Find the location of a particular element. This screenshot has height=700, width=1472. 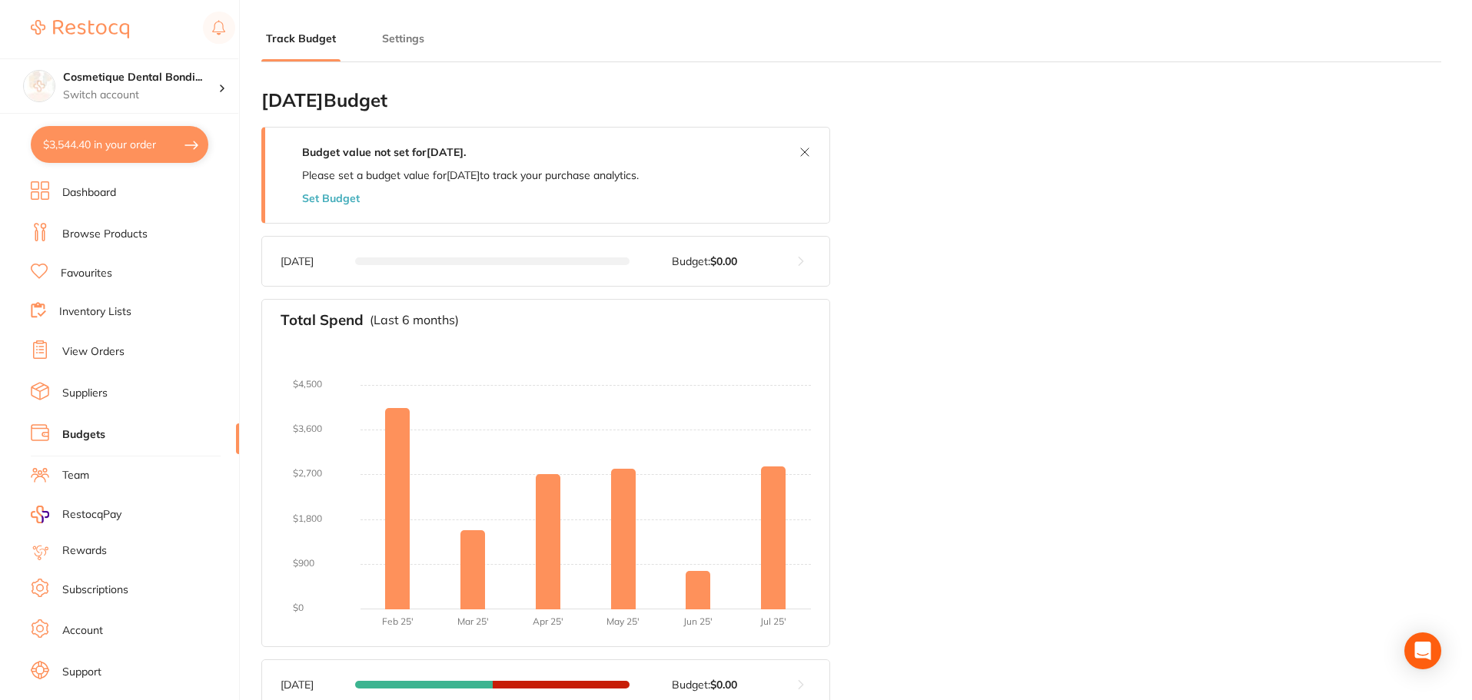

button: Settings is located at coordinates (403, 38).